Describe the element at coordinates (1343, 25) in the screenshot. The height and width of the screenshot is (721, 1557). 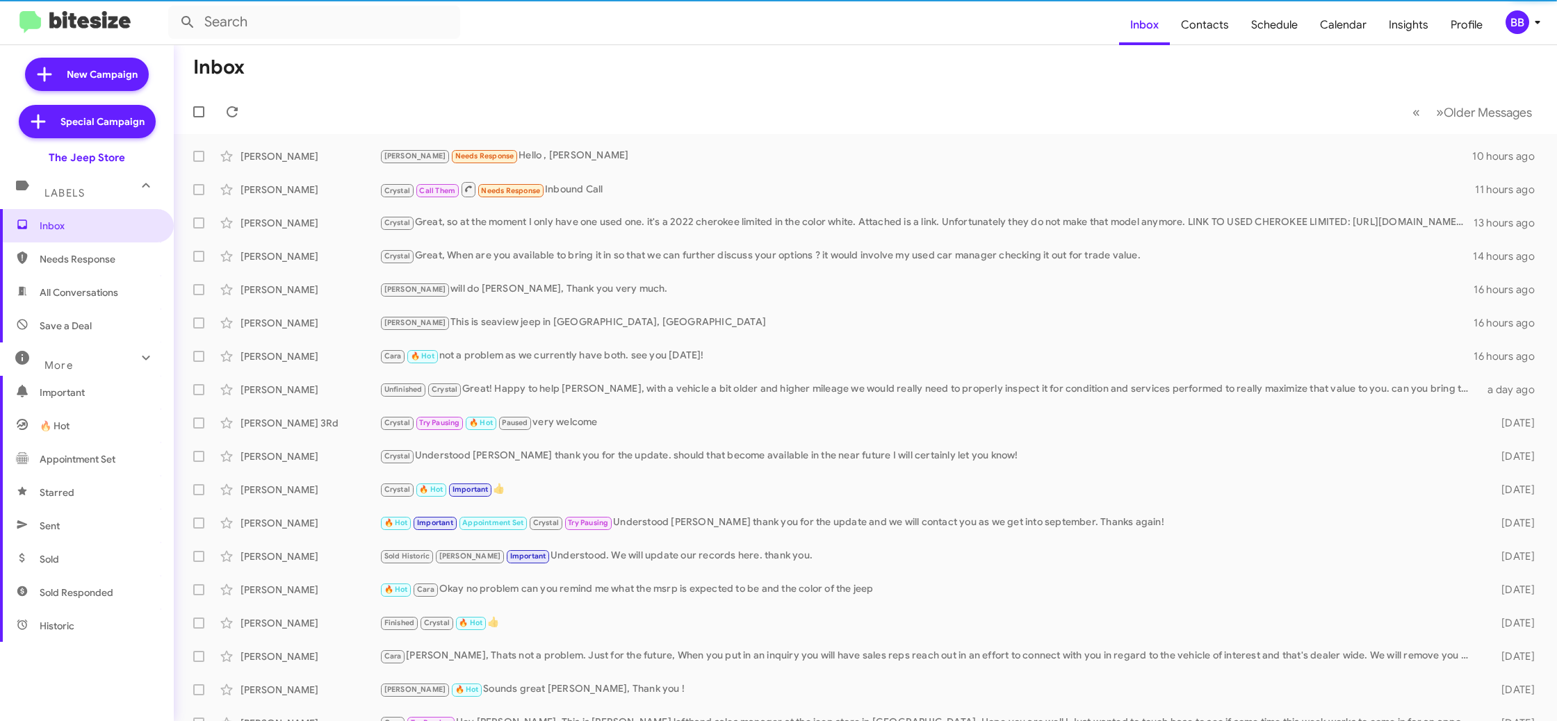
I see `span: Calendar` at that location.